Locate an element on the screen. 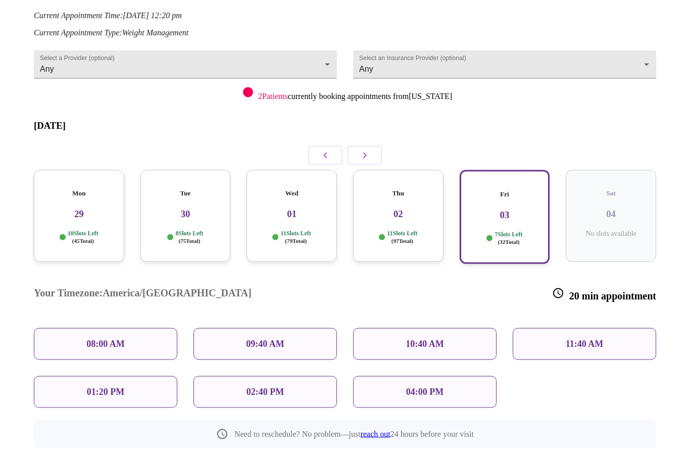 Image resolution: width=690 pixels, height=460 pixels. em: Current Appointment Type: Weight Management is located at coordinates (111, 32).